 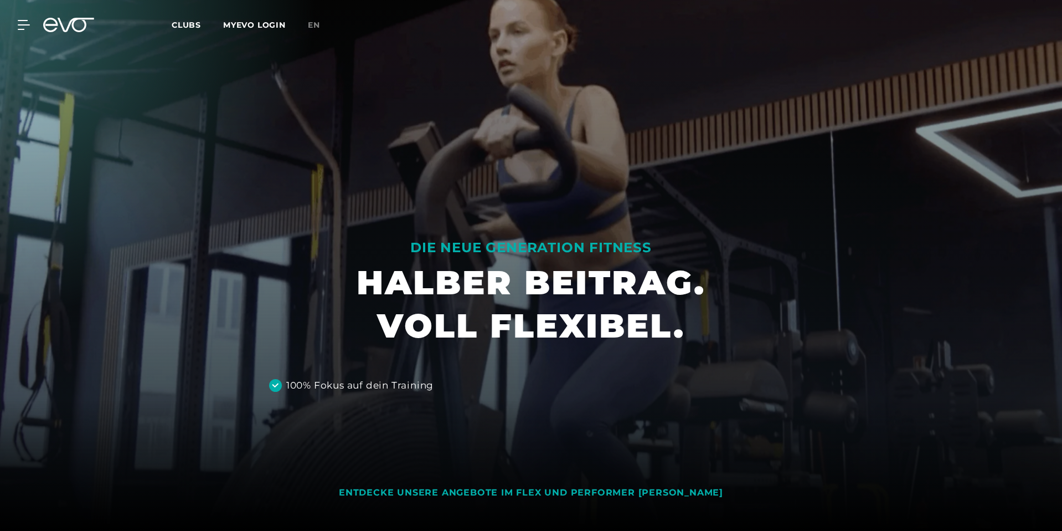 What do you see at coordinates (314, 25) in the screenshot?
I see `span: en` at bounding box center [314, 25].